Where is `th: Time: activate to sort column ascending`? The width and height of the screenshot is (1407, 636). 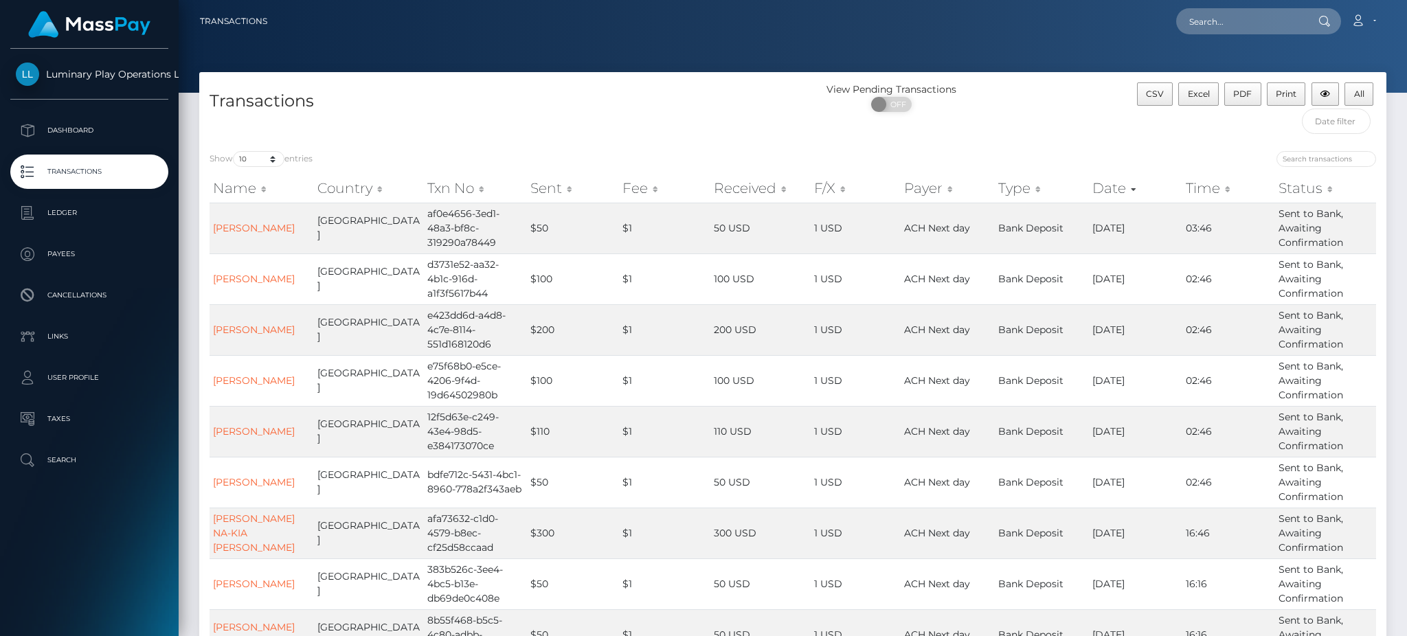
th: Time: activate to sort column ascending is located at coordinates (1229, 188).